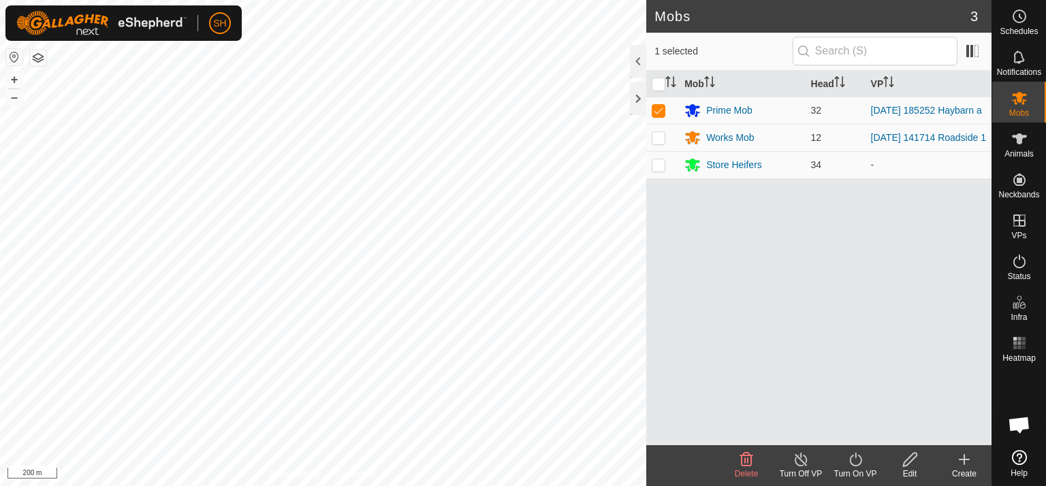  Describe the element at coordinates (729, 110) in the screenshot. I see `div: Prime Mob` at that location.